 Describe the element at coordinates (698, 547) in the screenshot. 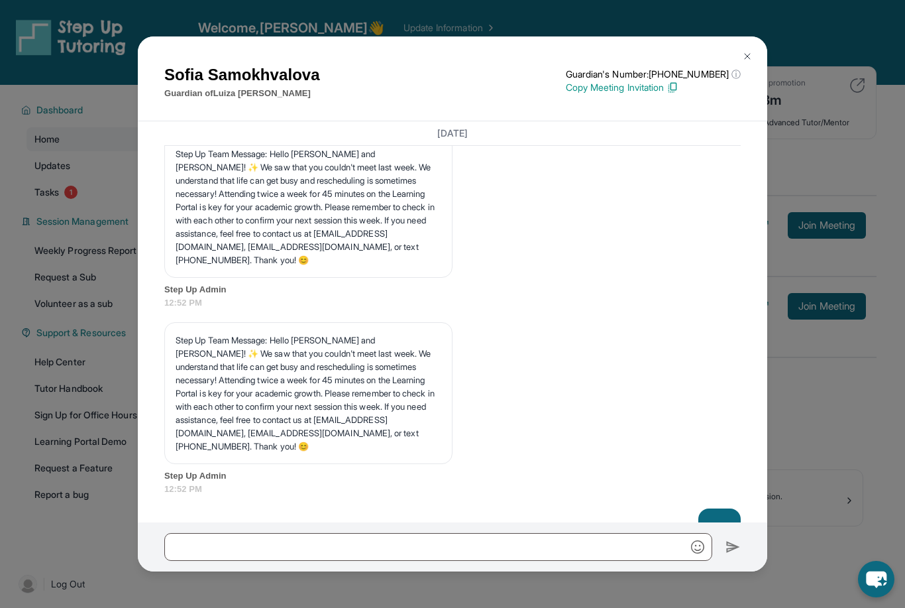

I see `img: Emoji` at that location.